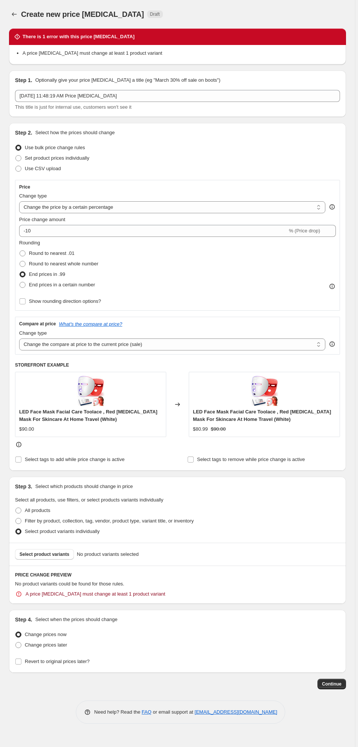 The width and height of the screenshot is (358, 747). Describe the element at coordinates (24, 487) in the screenshot. I see `h2: Step 3.` at that location.